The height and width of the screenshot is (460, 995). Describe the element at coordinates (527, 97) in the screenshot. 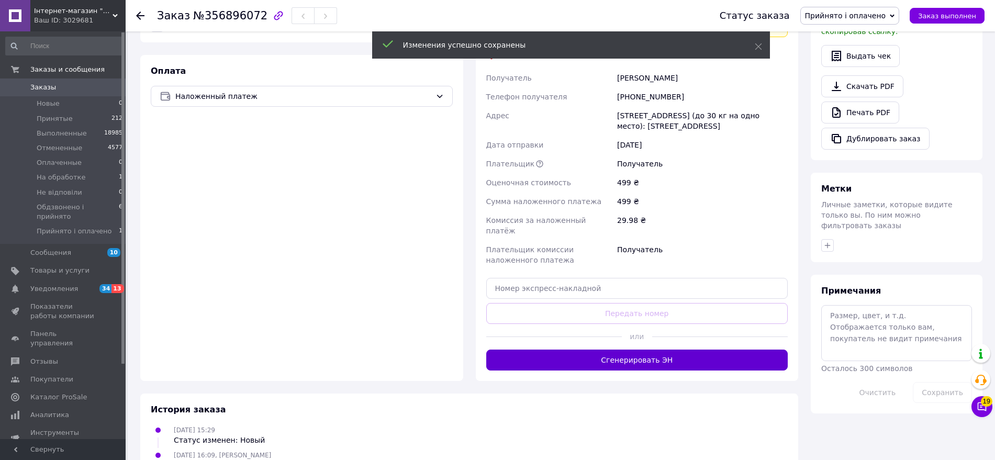

I see `span: Телефон получателя` at that location.